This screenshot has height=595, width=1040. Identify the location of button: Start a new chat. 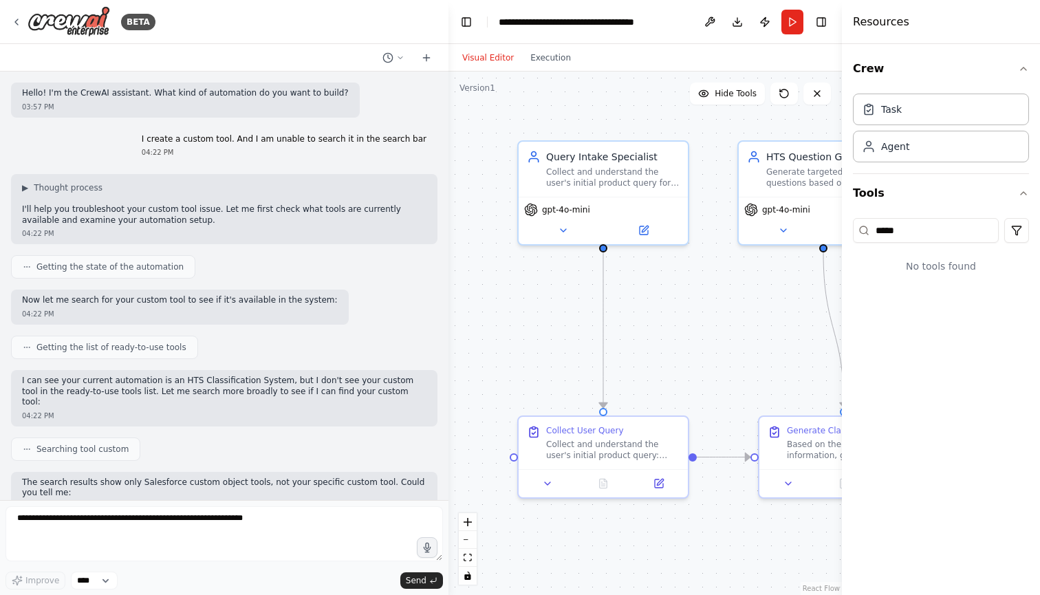
(426, 58).